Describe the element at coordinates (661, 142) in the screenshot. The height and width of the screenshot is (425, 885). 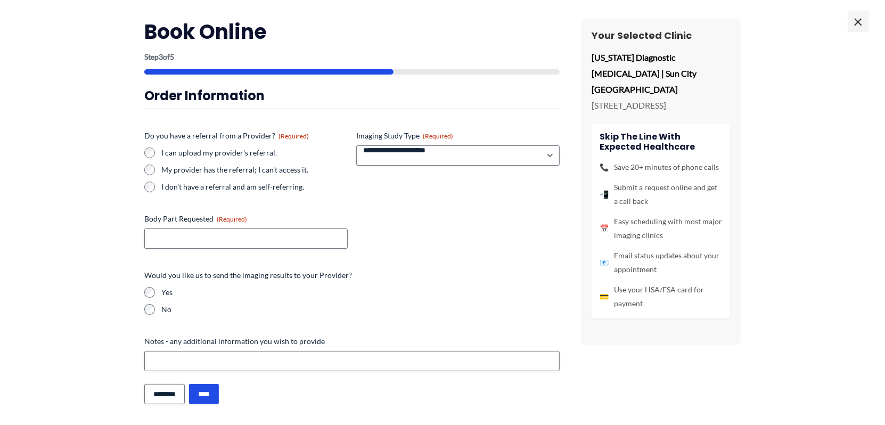
I see `h4: Skip the line with Expected Healthcare` at that location.